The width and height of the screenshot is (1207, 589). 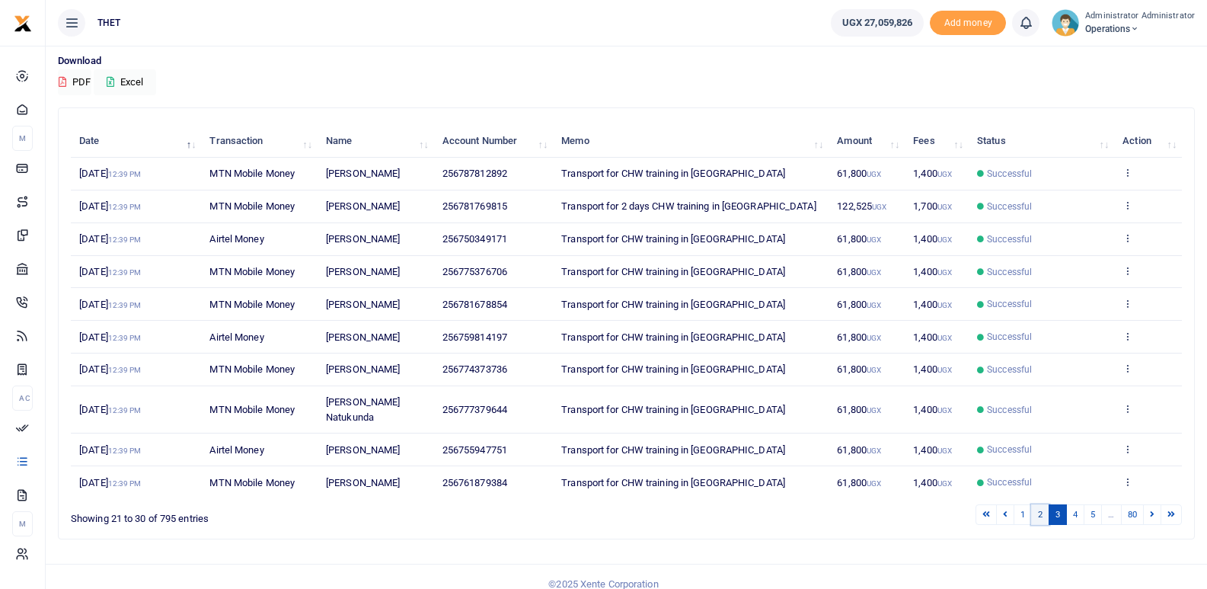 What do you see at coordinates (877, 23) in the screenshot?
I see `li: Wallet ballance` at bounding box center [877, 23].